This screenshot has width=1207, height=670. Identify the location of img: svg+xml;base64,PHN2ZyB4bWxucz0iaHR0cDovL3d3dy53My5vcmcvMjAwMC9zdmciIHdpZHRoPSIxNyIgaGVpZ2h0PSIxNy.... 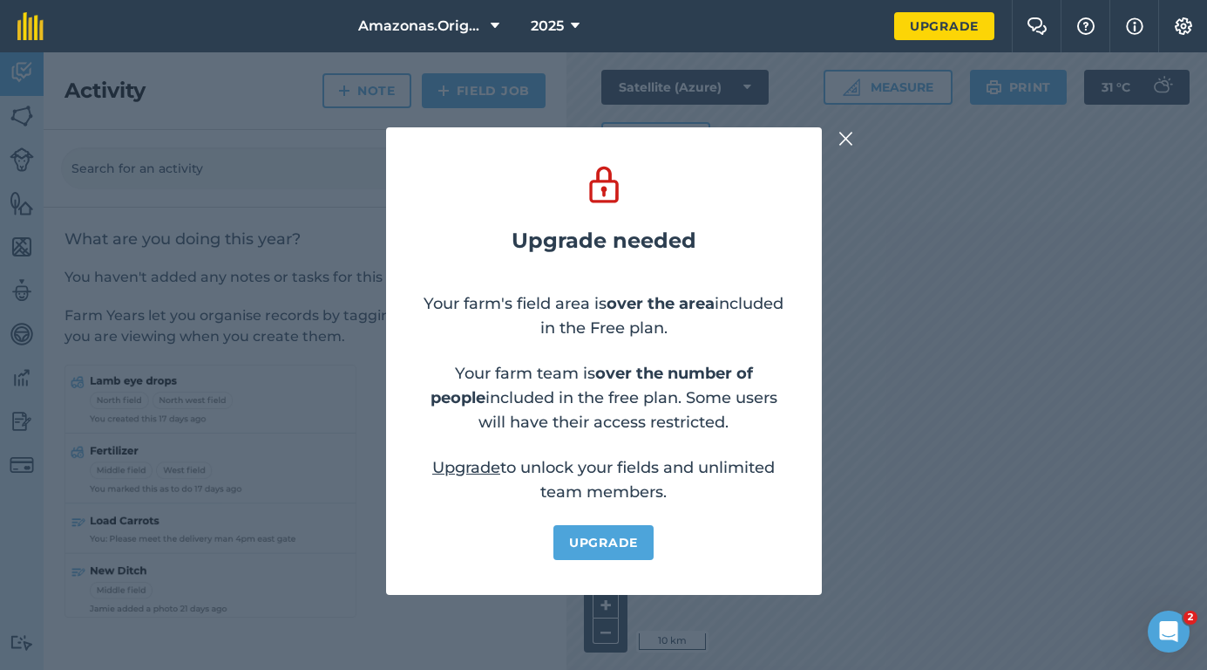
(1135, 26).